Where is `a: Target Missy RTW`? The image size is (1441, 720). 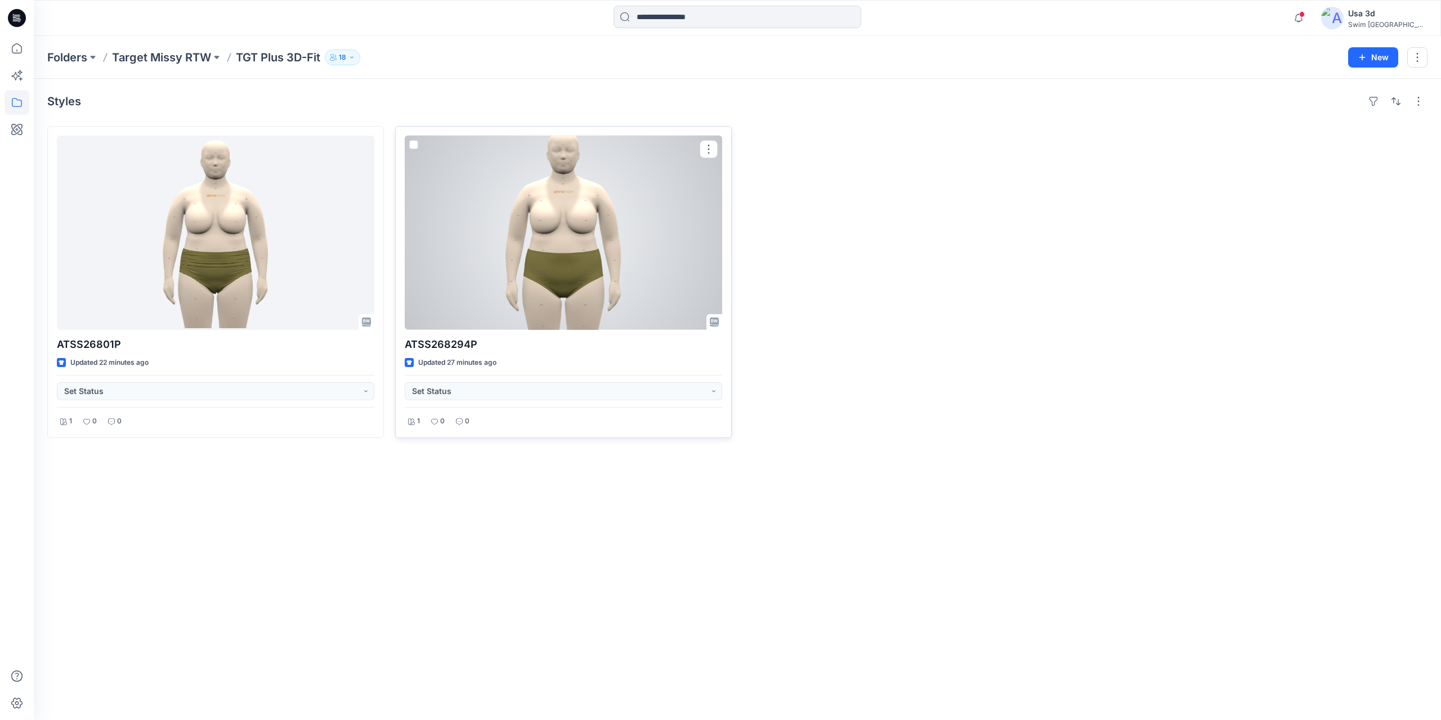
a: Target Missy RTW is located at coordinates (162, 57).